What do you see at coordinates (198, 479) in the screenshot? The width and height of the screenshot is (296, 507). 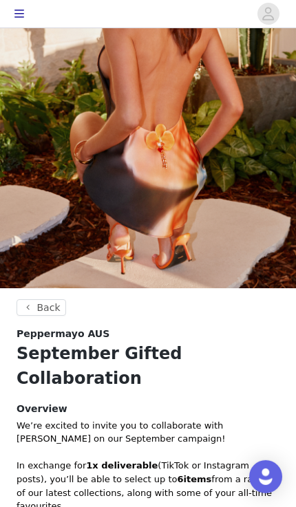 I see `strong: items` at bounding box center [198, 479].